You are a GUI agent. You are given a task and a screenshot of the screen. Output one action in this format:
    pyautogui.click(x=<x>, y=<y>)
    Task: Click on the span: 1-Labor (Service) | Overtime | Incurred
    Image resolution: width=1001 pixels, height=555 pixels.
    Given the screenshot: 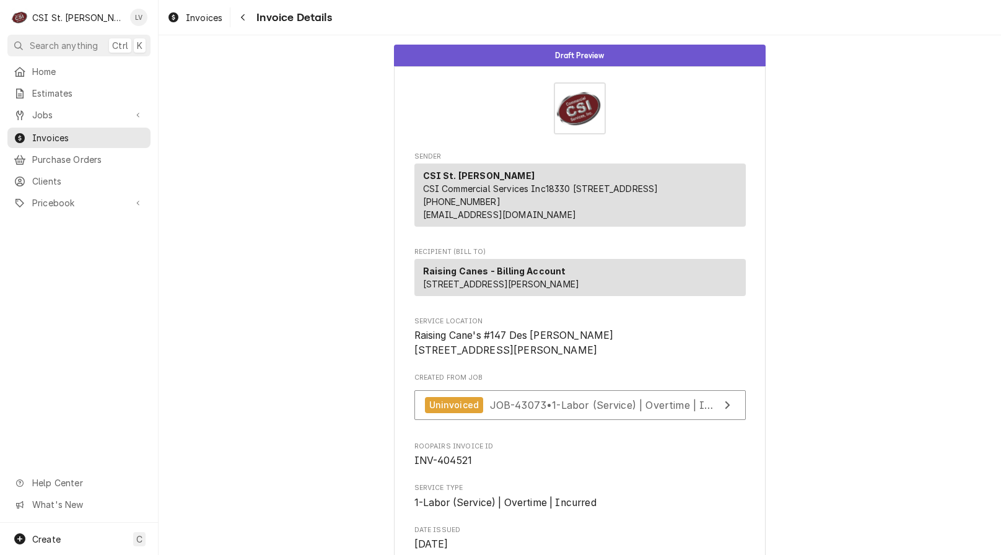 What is the action you would take?
    pyautogui.click(x=506, y=502)
    